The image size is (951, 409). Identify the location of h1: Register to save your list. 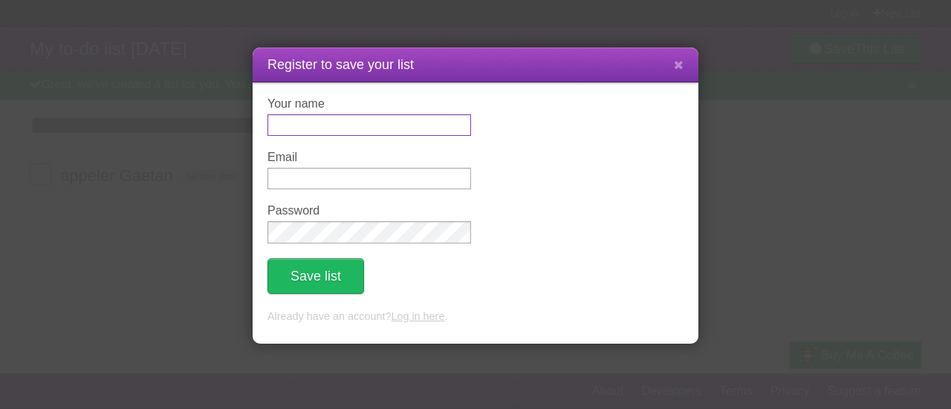
(476, 65).